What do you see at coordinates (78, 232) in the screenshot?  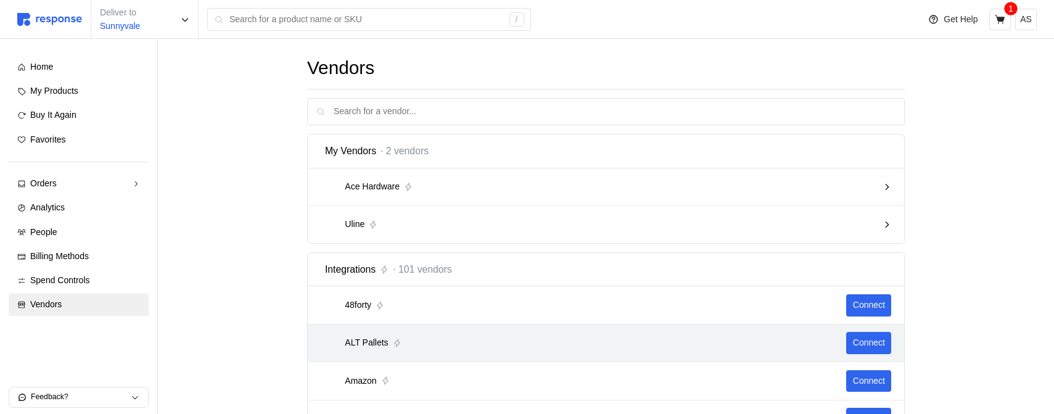 I see `a: People` at bounding box center [78, 232].